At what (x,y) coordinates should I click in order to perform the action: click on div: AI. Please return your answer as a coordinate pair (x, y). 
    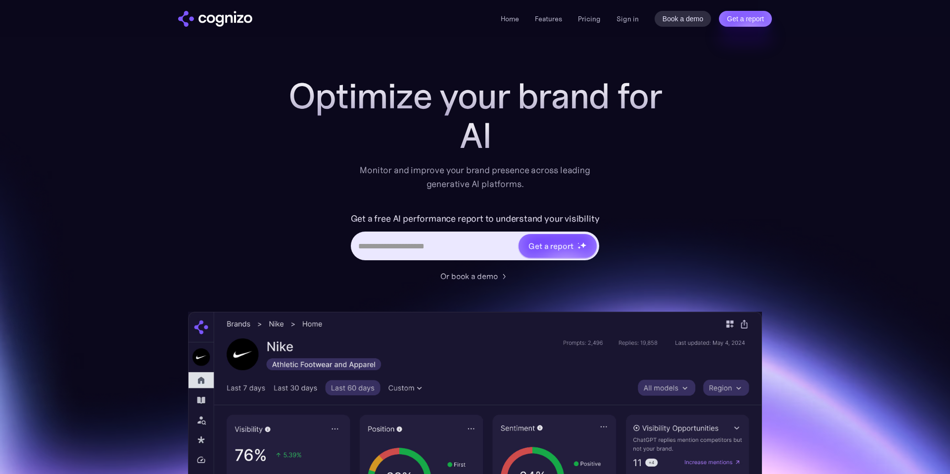
    Looking at the image, I should click on (475, 136).